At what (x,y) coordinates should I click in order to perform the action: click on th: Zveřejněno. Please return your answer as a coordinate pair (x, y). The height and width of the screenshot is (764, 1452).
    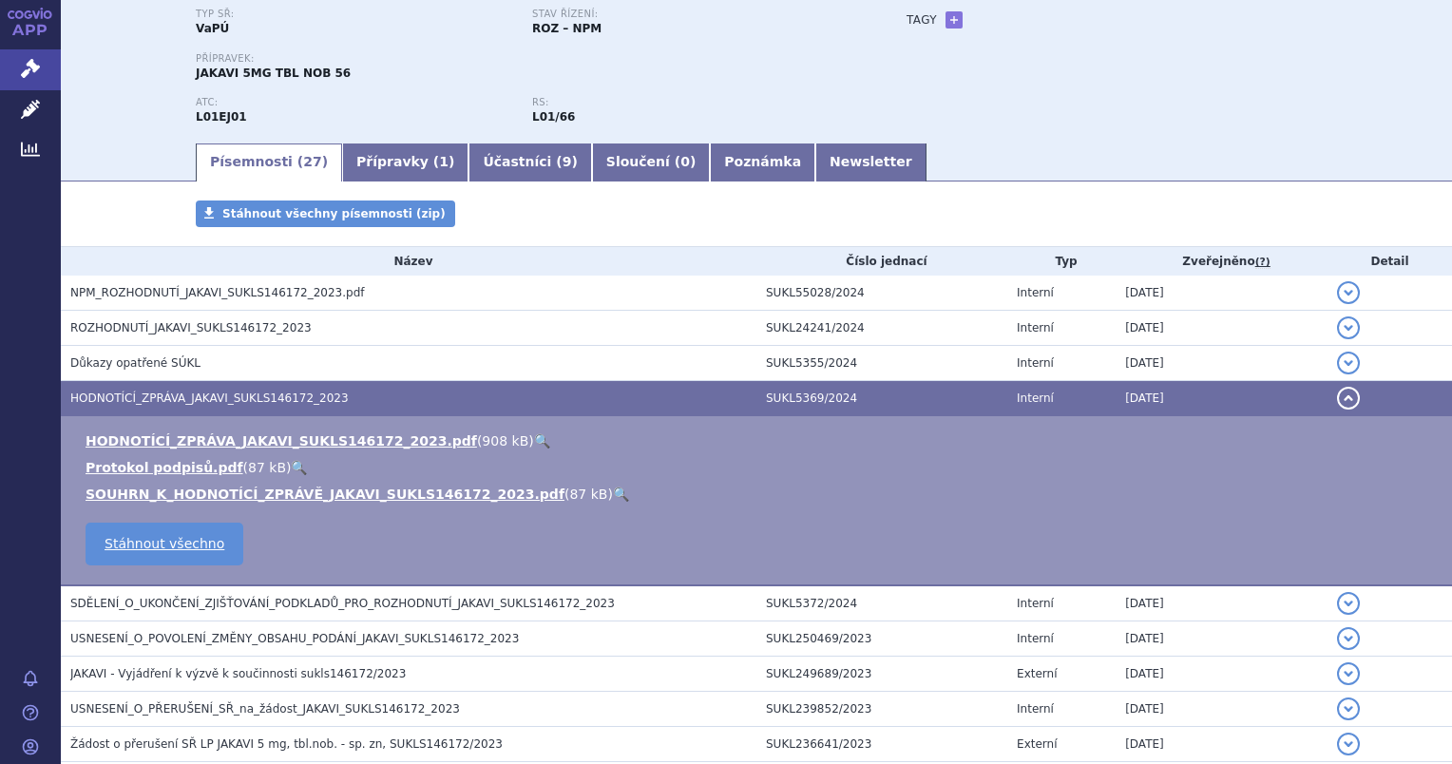
    Looking at the image, I should click on (1221, 261).